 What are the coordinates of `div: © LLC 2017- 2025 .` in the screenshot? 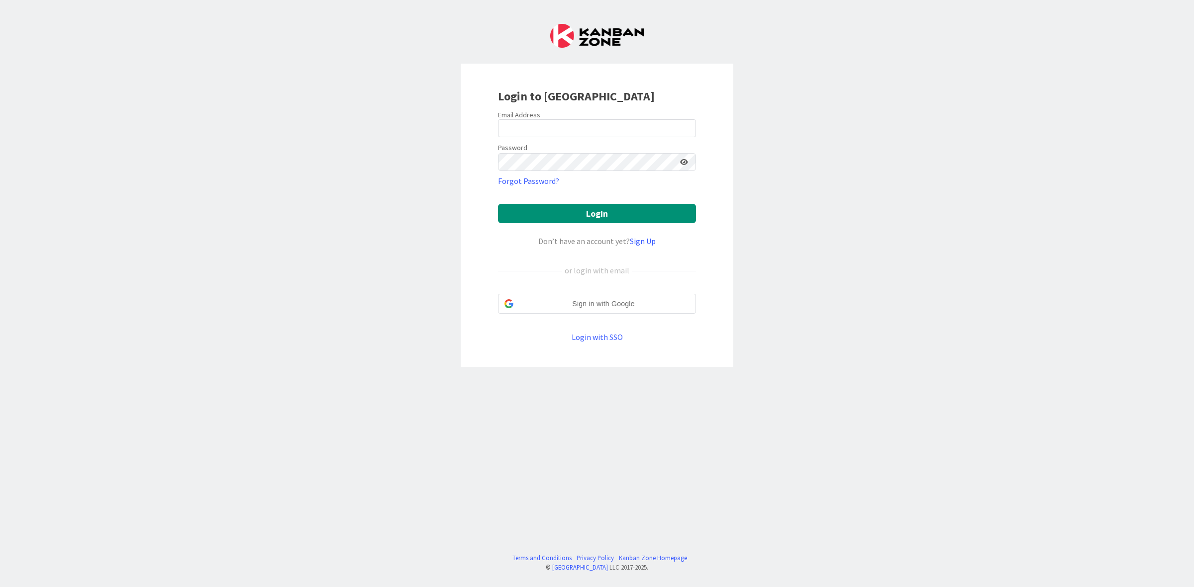 It's located at (597, 568).